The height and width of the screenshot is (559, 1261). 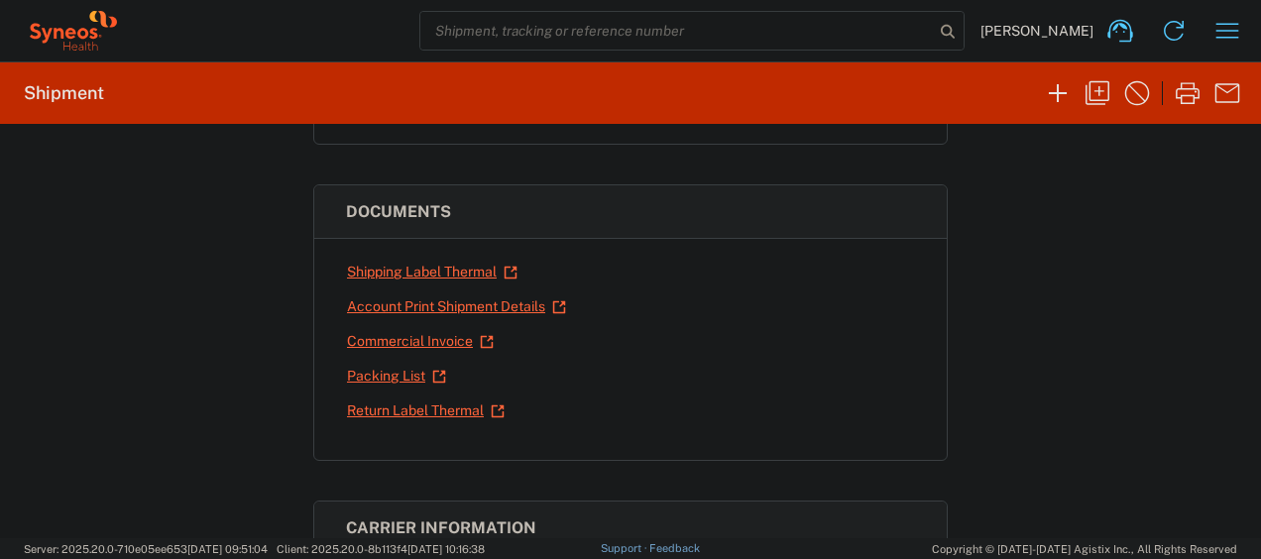 What do you see at coordinates (626, 548) in the screenshot?
I see `a: Support` at bounding box center [626, 548].